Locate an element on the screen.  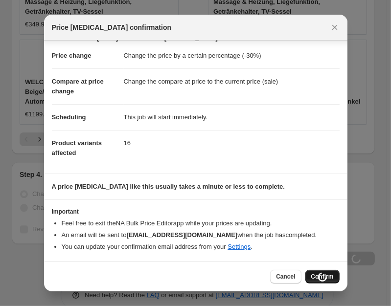
span: Cancel is located at coordinates (285, 277).